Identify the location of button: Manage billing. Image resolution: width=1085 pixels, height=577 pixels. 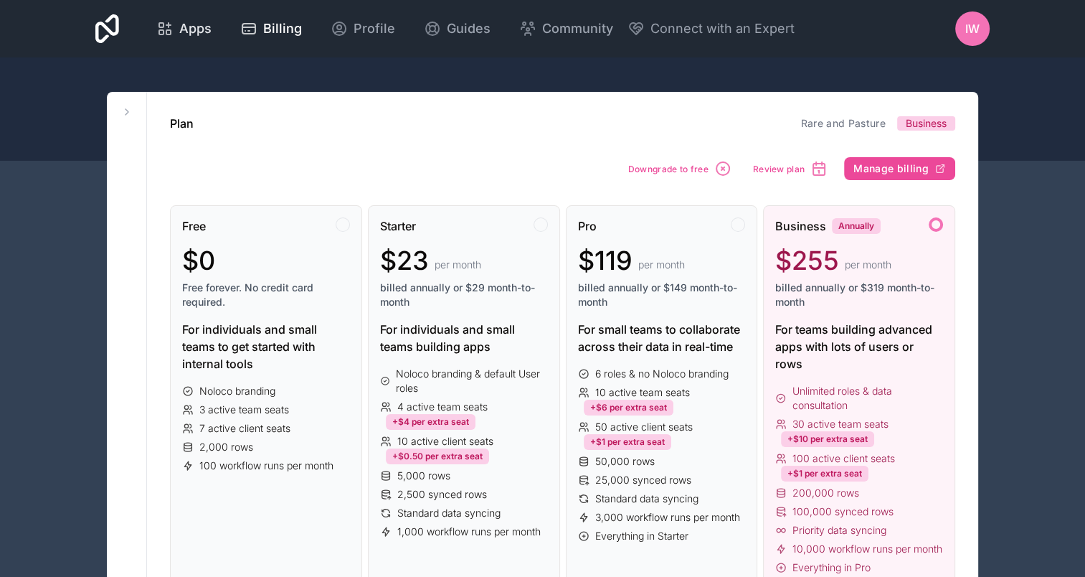
(899, 169).